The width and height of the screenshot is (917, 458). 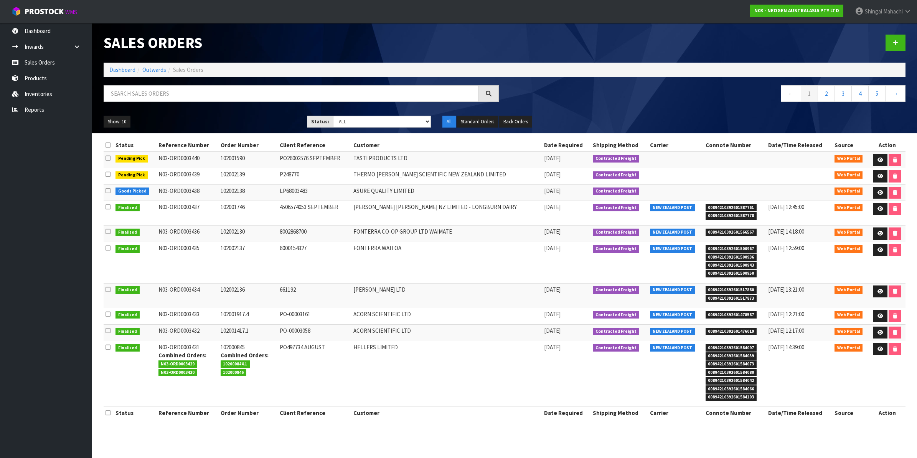 I want to click on td: 102000845, so click(x=248, y=373).